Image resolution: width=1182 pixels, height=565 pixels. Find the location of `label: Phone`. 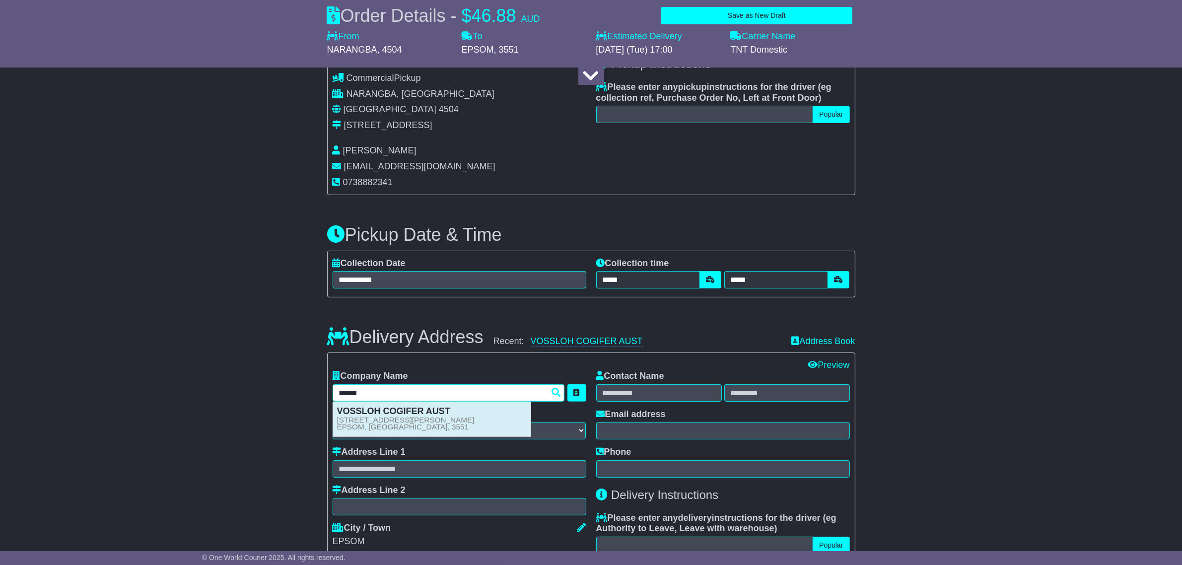

label: Phone is located at coordinates (613, 452).